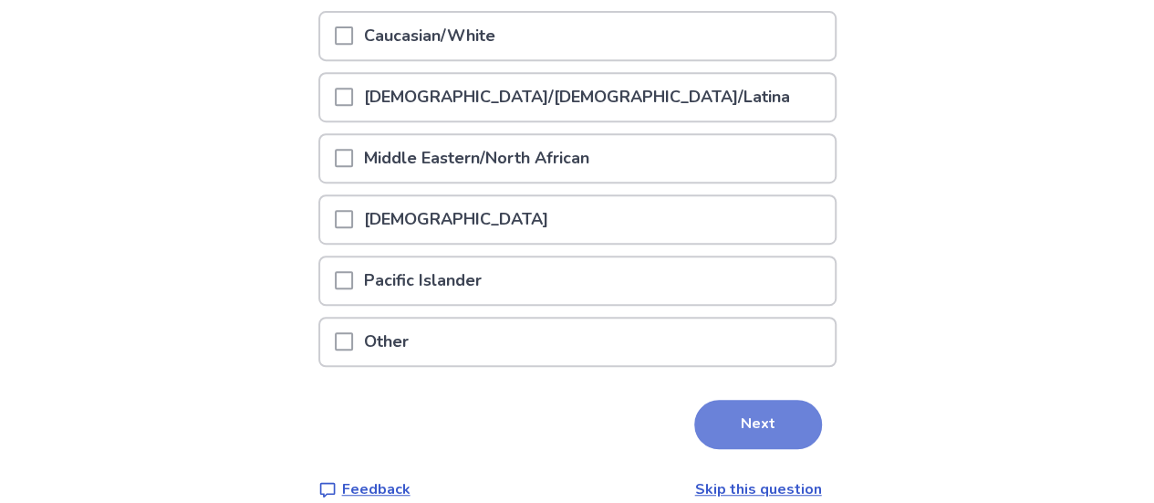 The image size is (1154, 503). Describe the element at coordinates (758, 424) in the screenshot. I see `button: Next` at that location.